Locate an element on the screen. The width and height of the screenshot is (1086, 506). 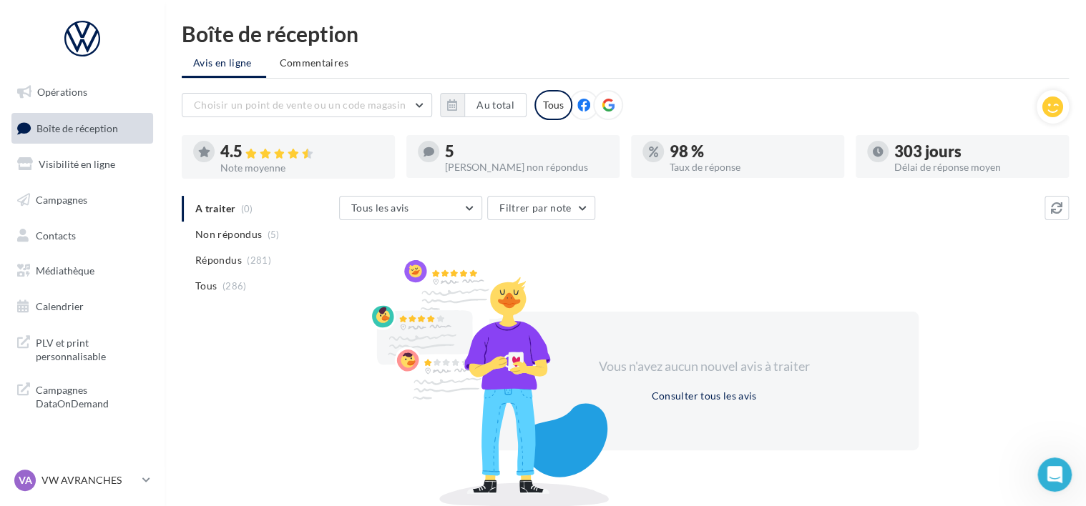
a: Campagnes DataOnDemand is located at coordinates (82, 395).